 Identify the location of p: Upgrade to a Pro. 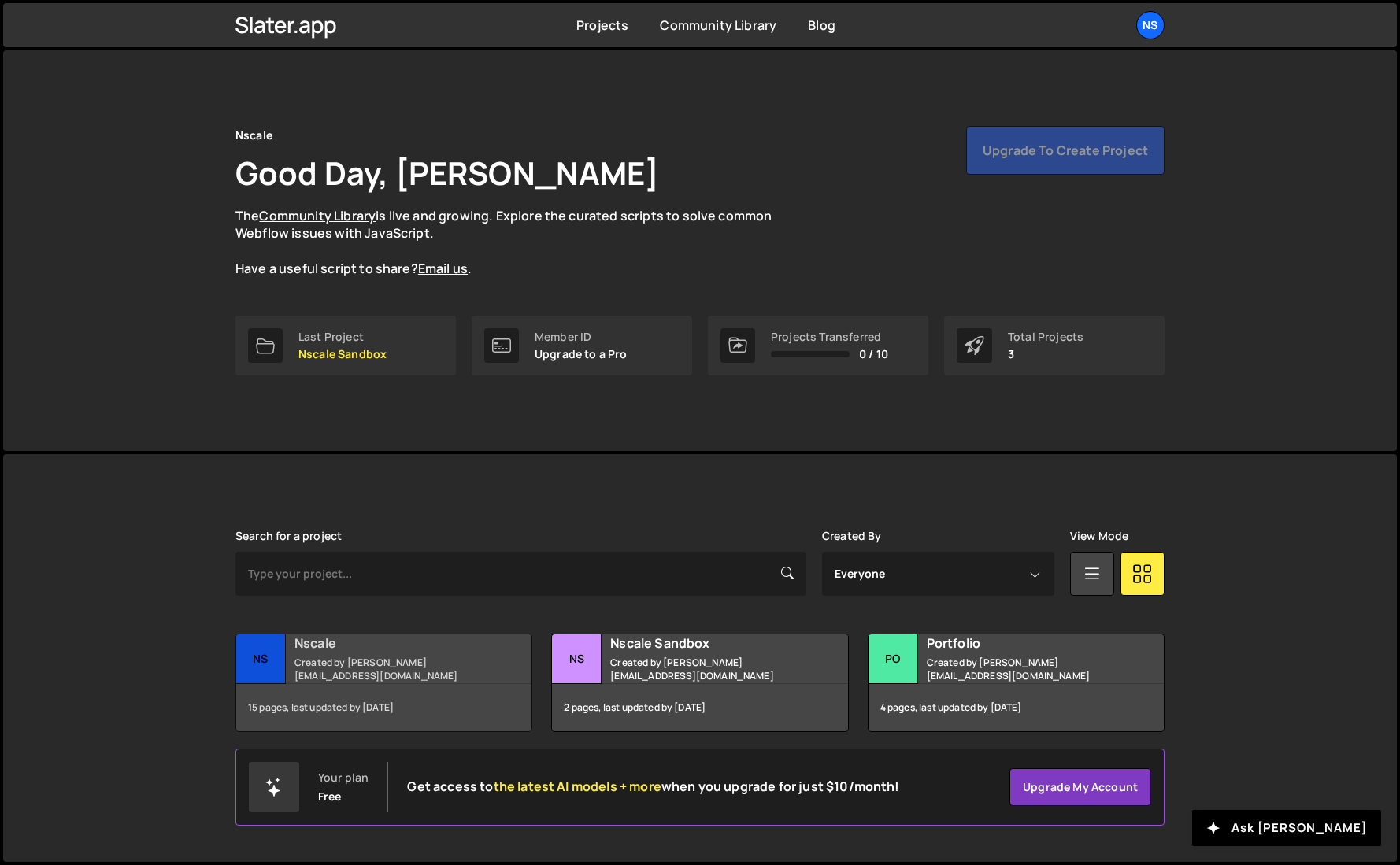
(581, 354).